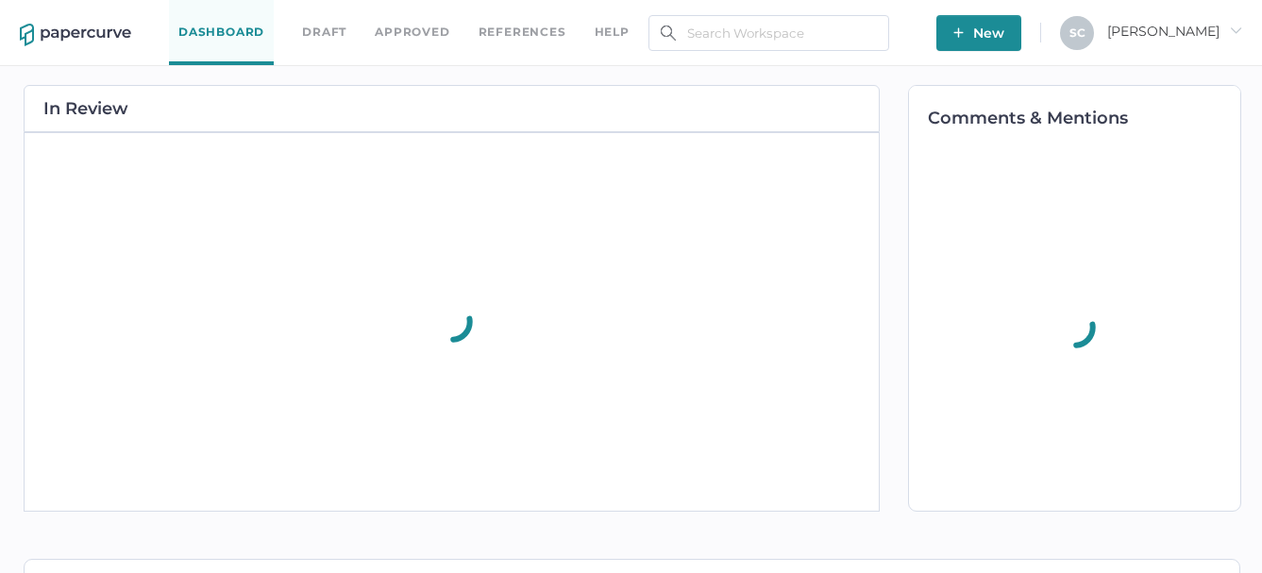  I want to click on i: arrow_right, so click(1236, 30).